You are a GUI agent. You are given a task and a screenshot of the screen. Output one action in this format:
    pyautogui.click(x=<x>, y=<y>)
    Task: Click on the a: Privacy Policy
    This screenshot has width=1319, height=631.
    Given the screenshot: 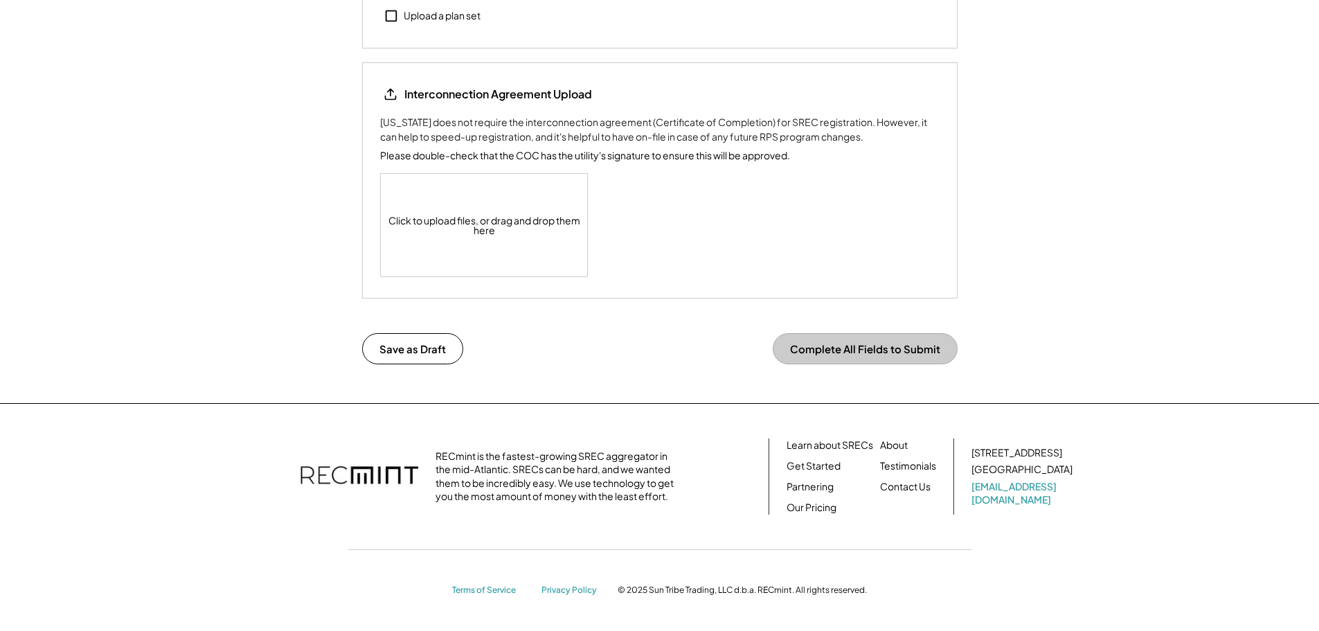 What is the action you would take?
    pyautogui.click(x=573, y=590)
    